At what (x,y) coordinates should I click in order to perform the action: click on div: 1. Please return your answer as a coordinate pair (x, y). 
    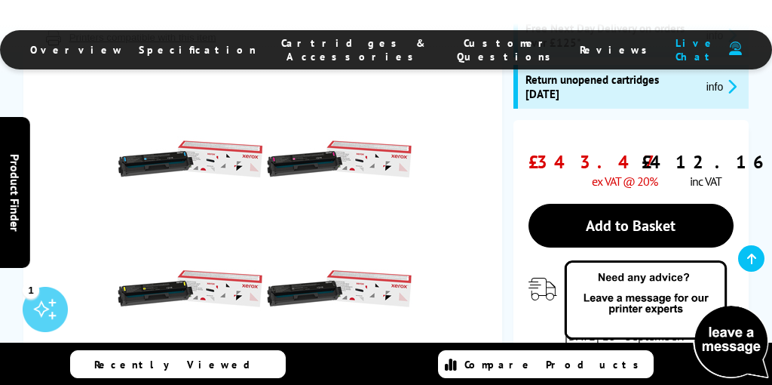
    Looking at the image, I should click on (31, 290).